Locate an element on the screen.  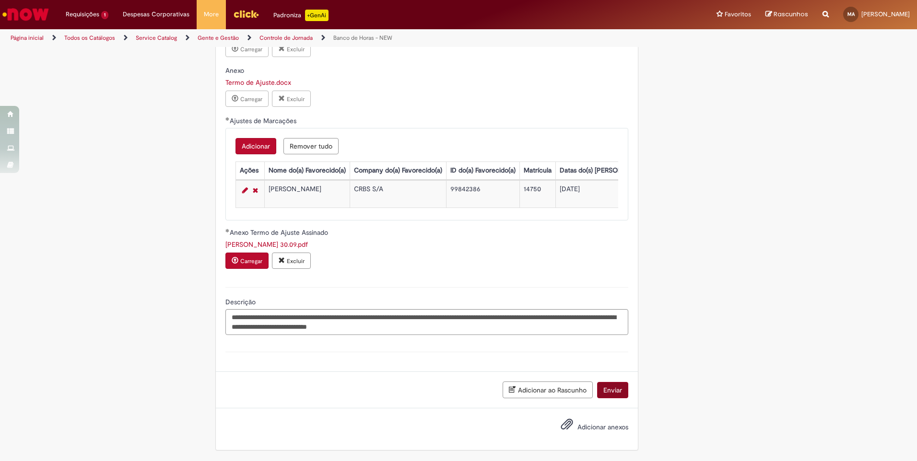
span: MA is located at coordinates (850, 14).